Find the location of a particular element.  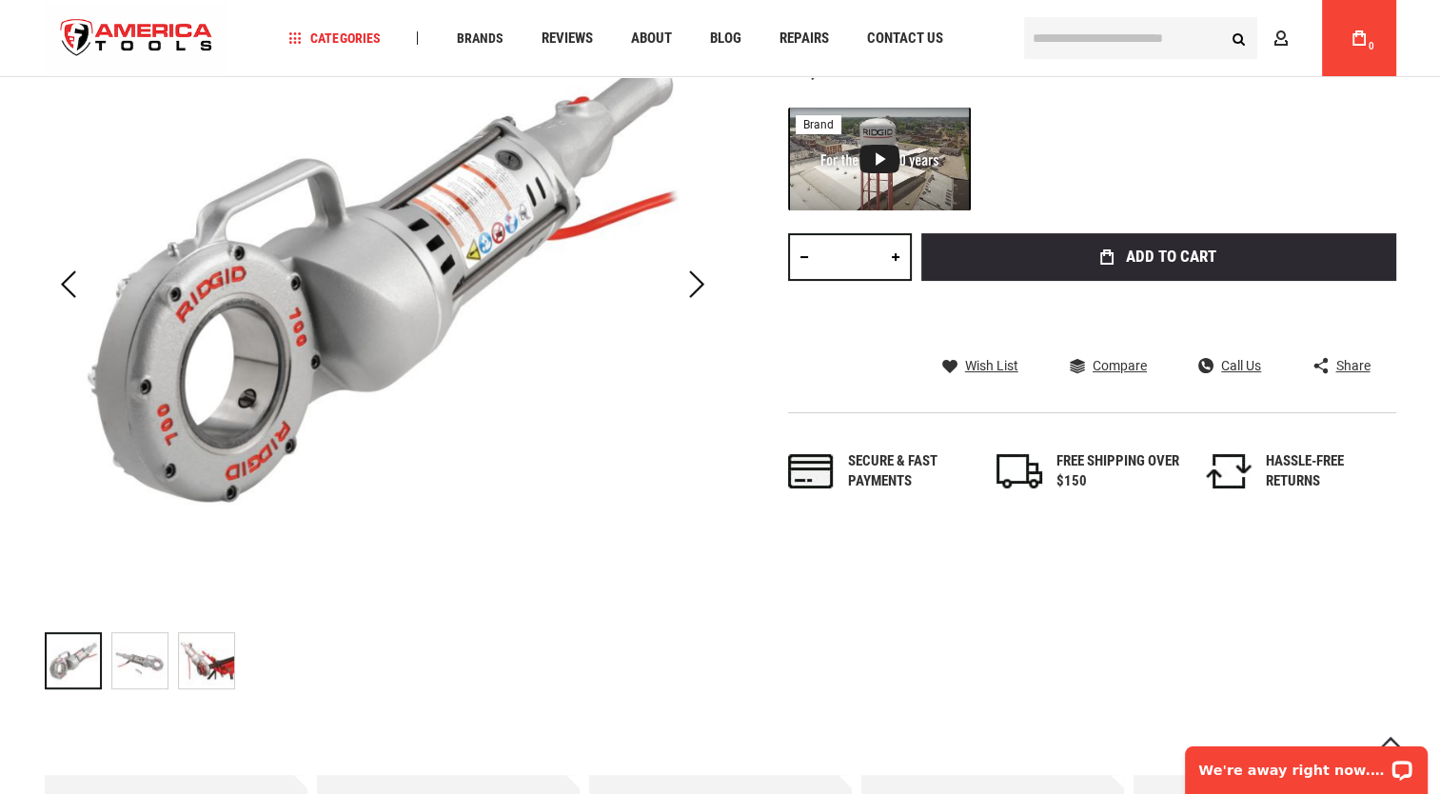

a: store logo is located at coordinates (137, 38).